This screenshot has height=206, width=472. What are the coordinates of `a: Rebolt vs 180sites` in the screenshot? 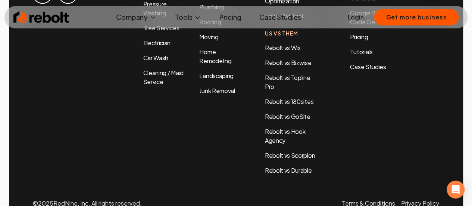 It's located at (289, 101).